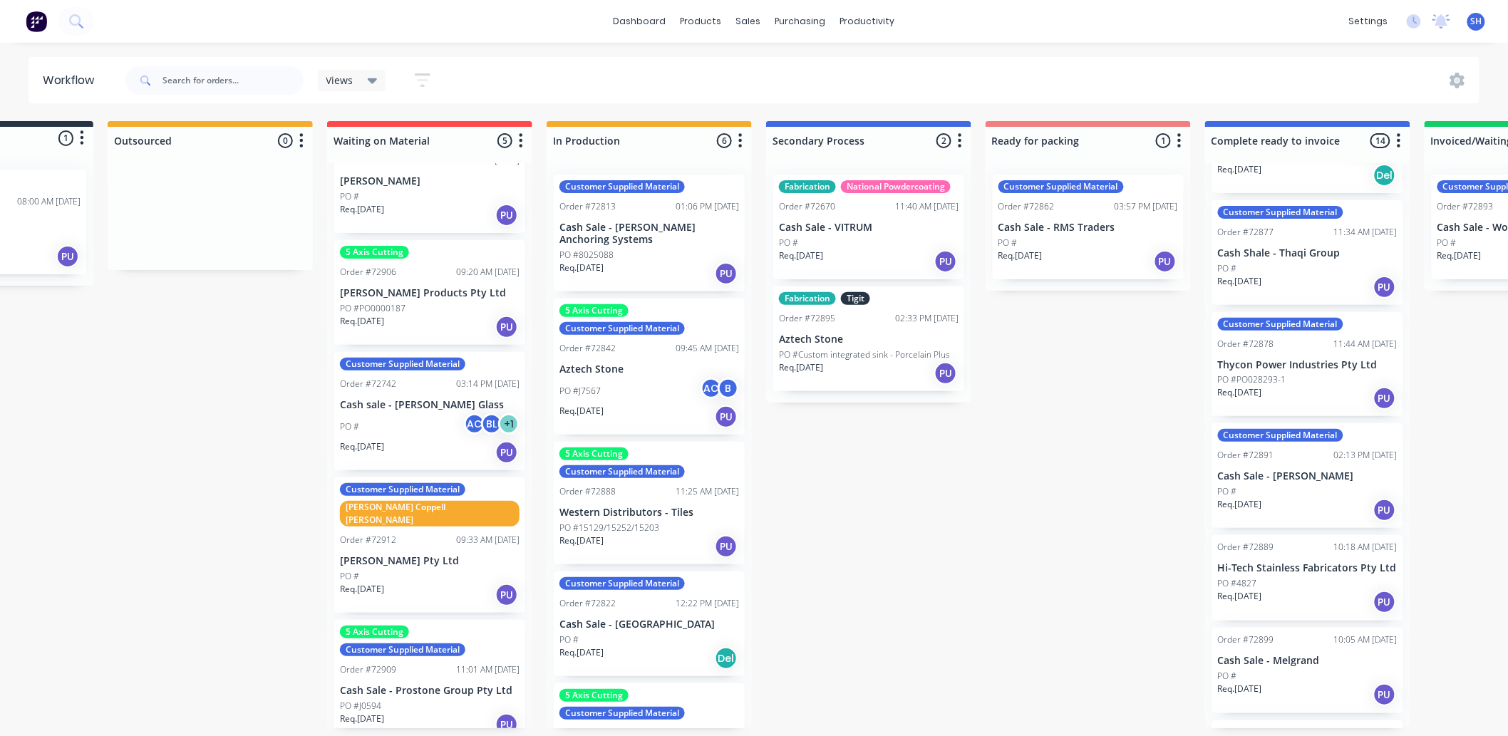 This screenshot has width=1508, height=736. Describe the element at coordinates (1308, 253) in the screenshot. I see `p: Cash Shale - Thaqi Group` at that location.